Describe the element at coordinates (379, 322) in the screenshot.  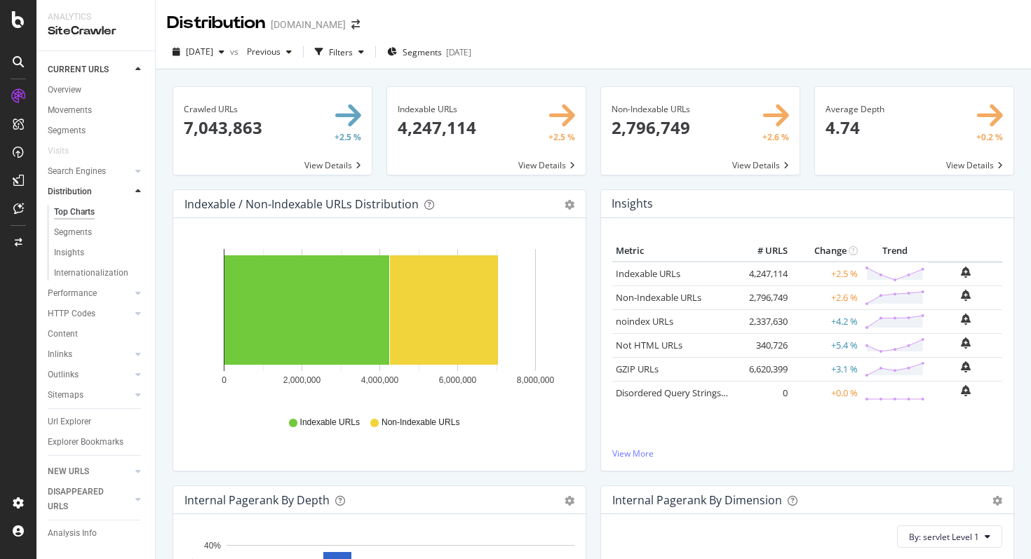
I see `svg: A chart.` at that location.